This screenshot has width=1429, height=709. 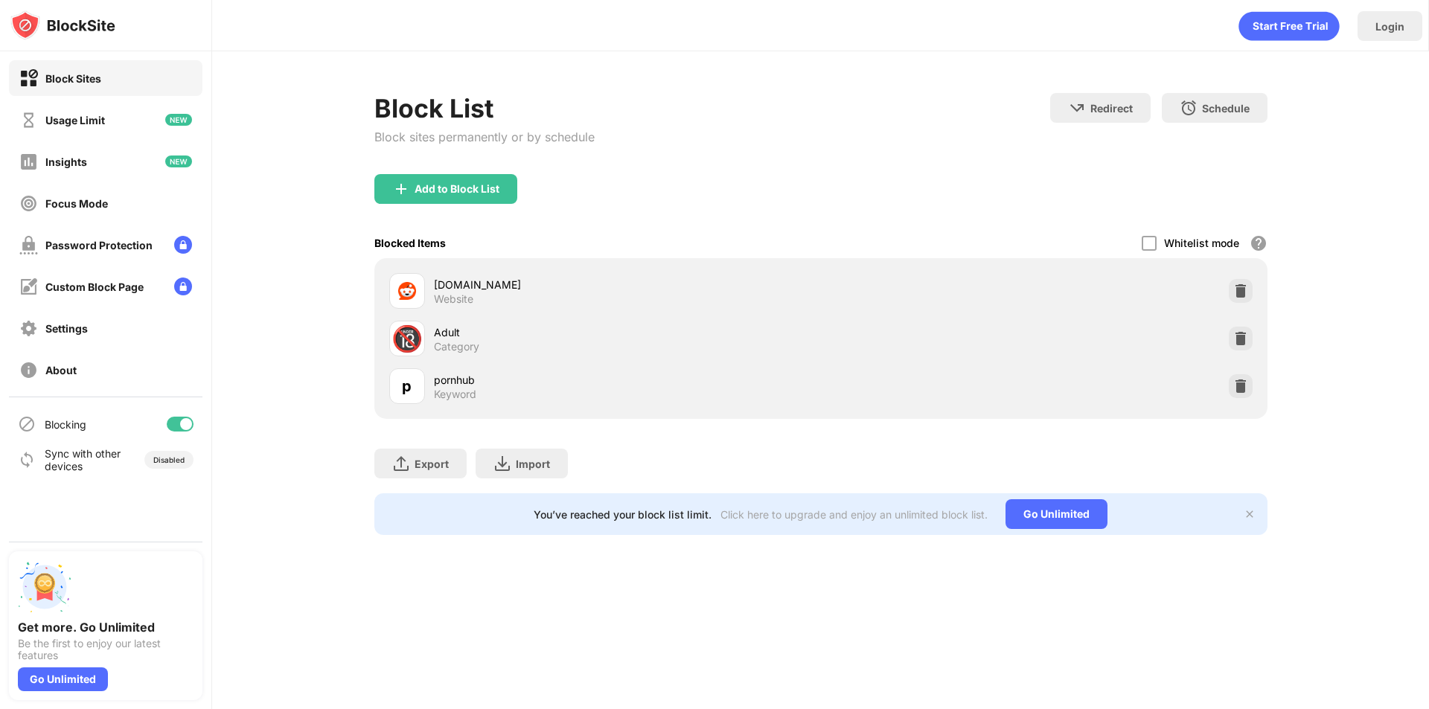 What do you see at coordinates (75, 120) in the screenshot?
I see `div: Usage Limit` at bounding box center [75, 120].